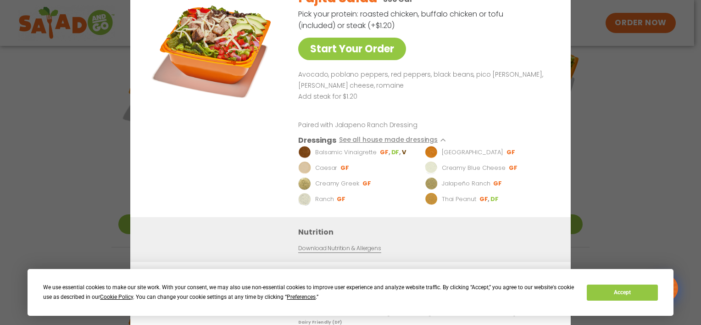 This screenshot has width=701, height=325. Describe the element at coordinates (427, 232) in the screenshot. I see `h3: Nutrition` at that location.